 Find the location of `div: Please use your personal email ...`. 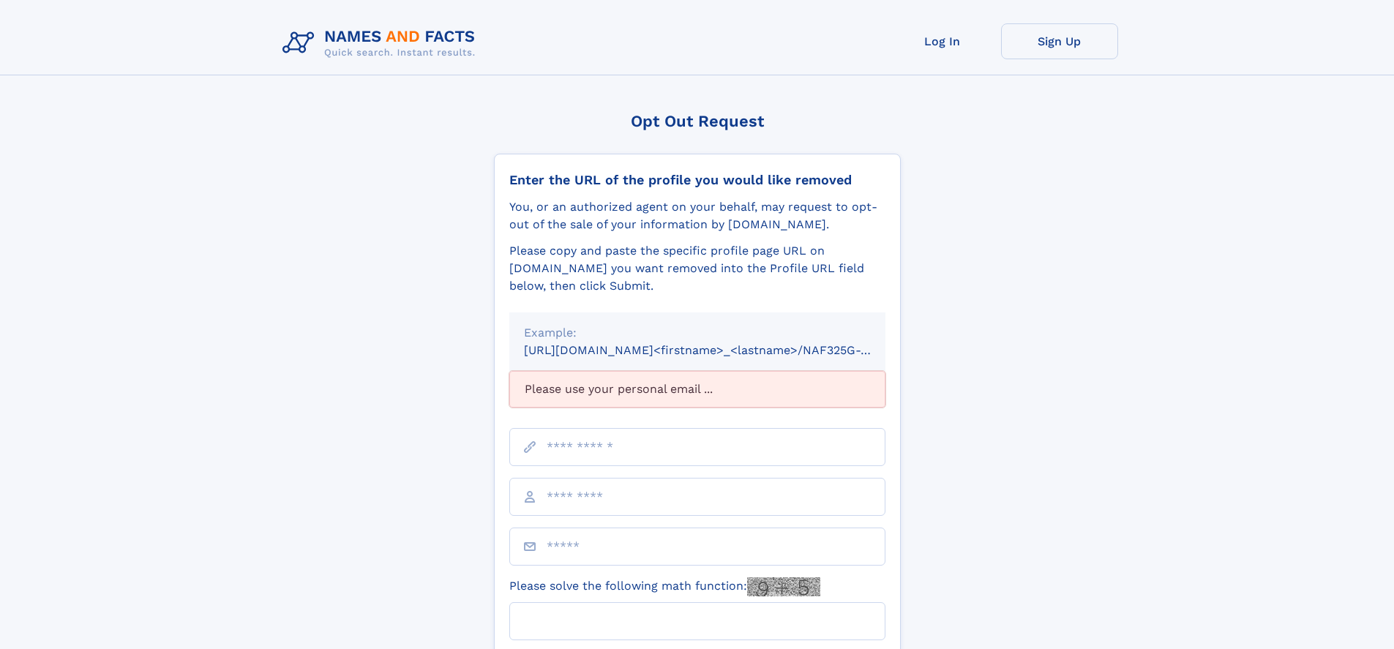

div: Please use your personal email ... is located at coordinates (697, 389).